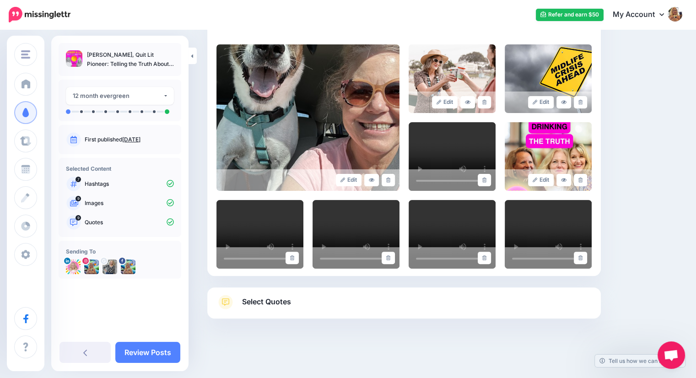 The image size is (696, 378). Describe the element at coordinates (643, 15) in the screenshot. I see `a: My Account` at that location.